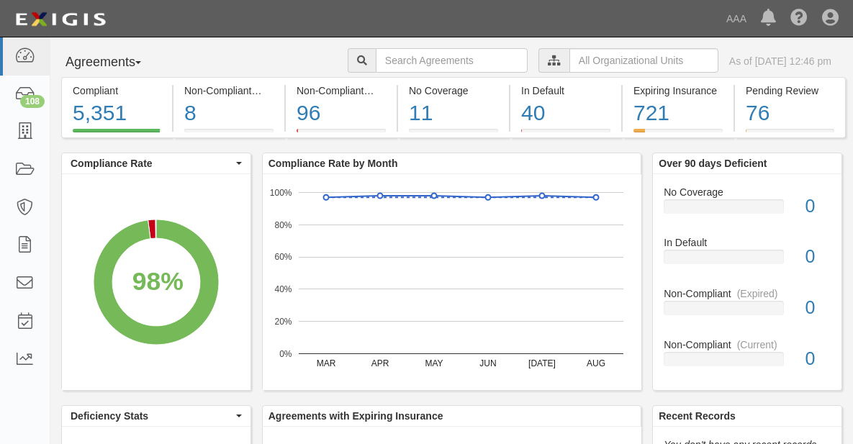 The height and width of the screenshot is (444, 853). I want to click on text: MAY, so click(434, 364).